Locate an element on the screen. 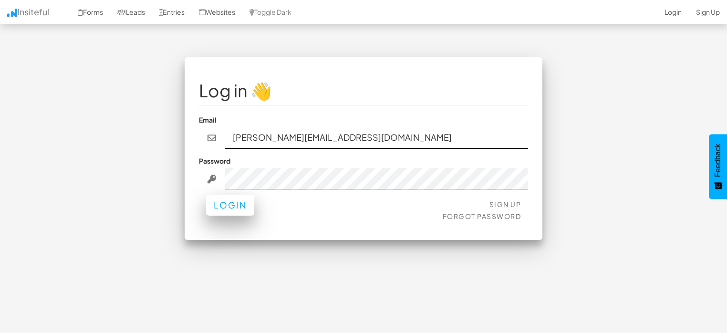 The height and width of the screenshot is (333, 727). h1: Log in 👋 is located at coordinates (364, 91).